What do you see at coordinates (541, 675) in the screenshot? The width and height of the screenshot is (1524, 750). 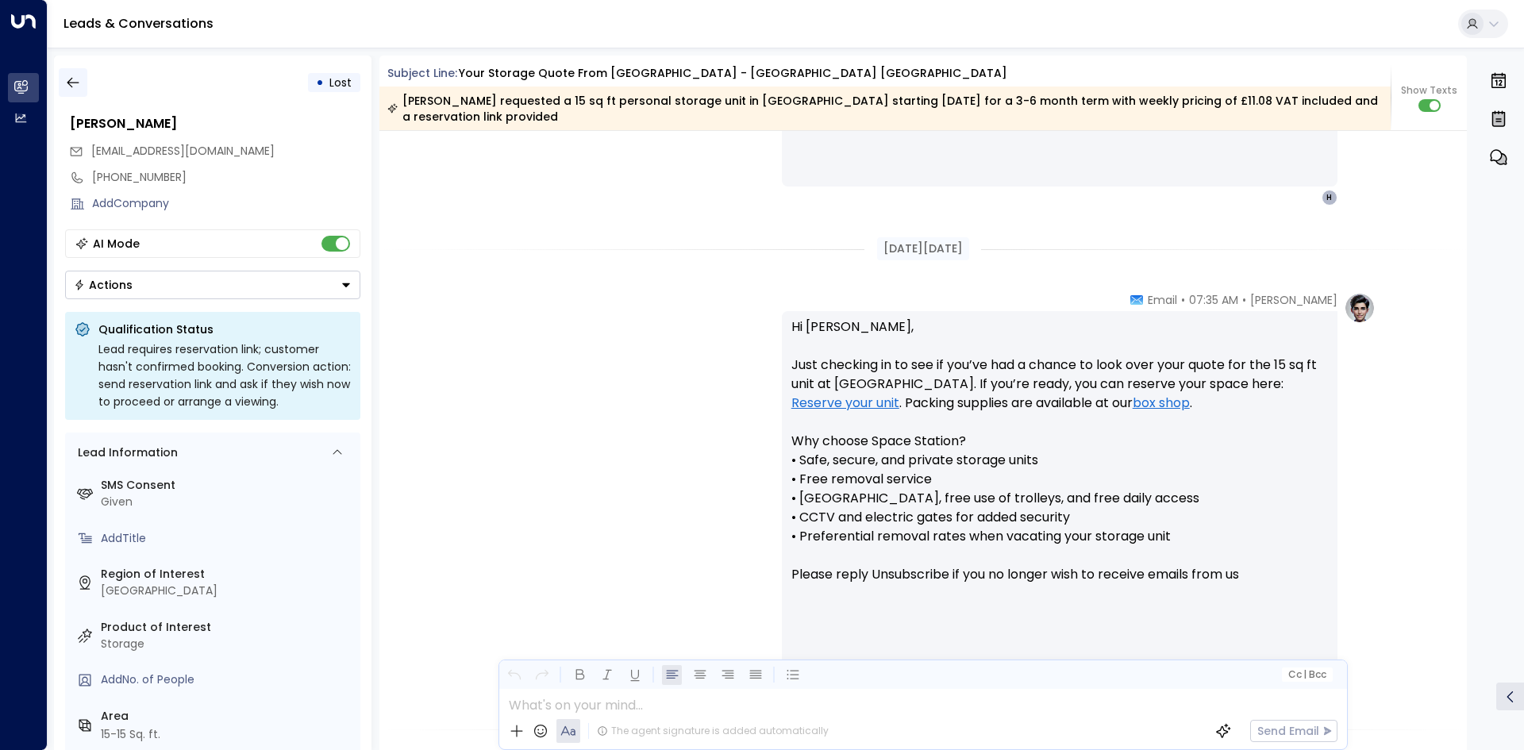 I see `button: Redo` at bounding box center [541, 675].